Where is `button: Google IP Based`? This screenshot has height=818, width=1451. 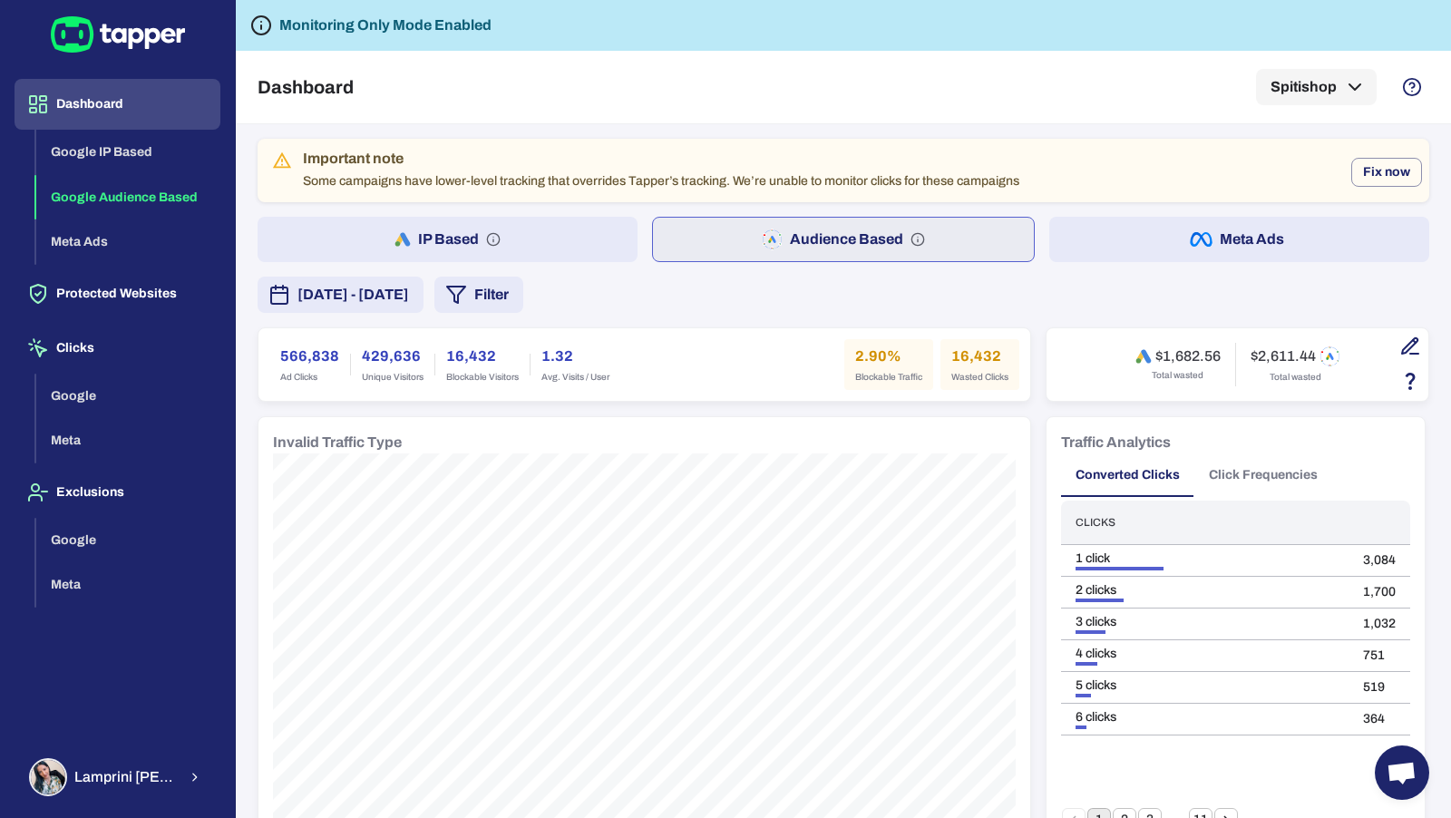 button: Google IP Based is located at coordinates (128, 152).